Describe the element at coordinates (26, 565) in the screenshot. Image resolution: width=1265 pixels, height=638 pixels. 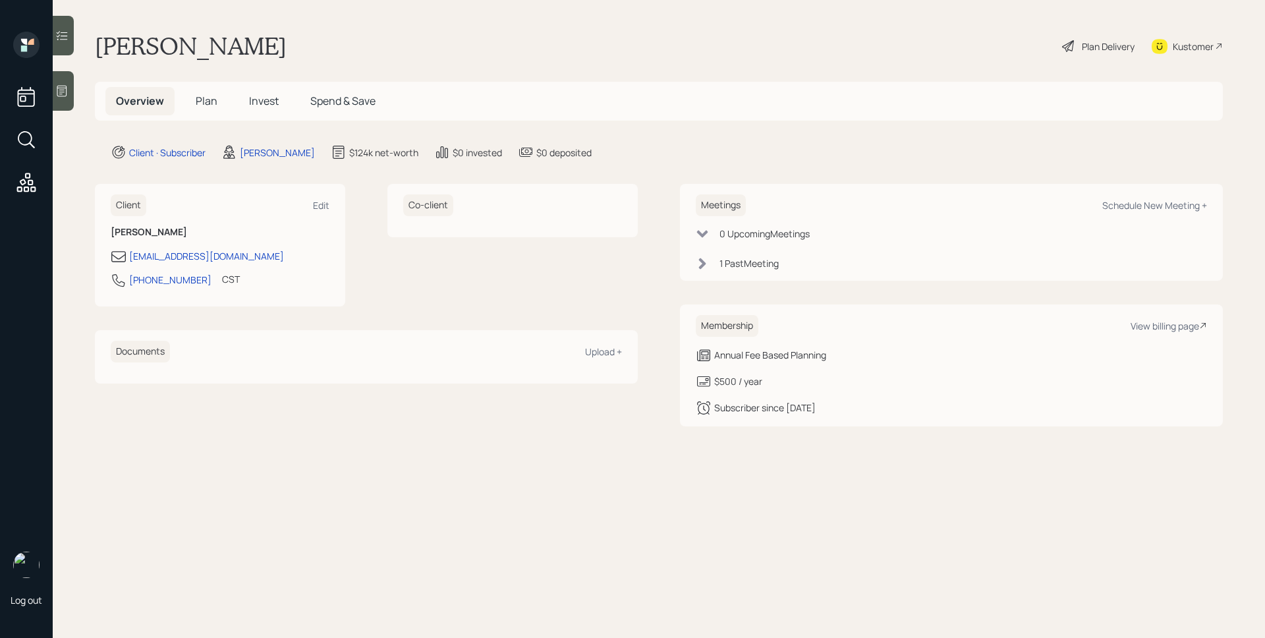
I see `img: james-distasi-headshot.png` at that location.